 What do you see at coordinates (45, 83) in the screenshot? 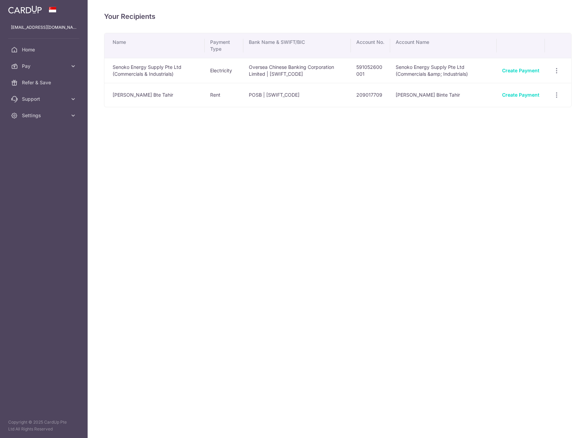
I see `span: Refer & Save` at bounding box center [45, 83].